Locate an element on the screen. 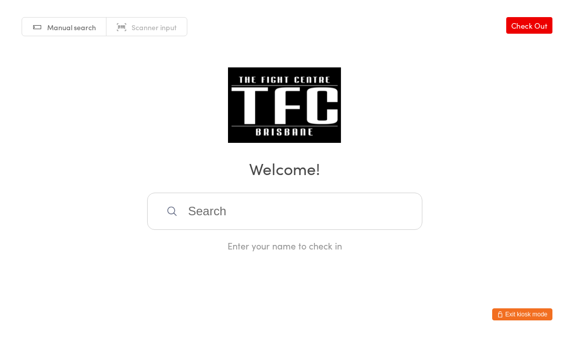 The image size is (569, 337). input: Search is located at coordinates (285, 211).